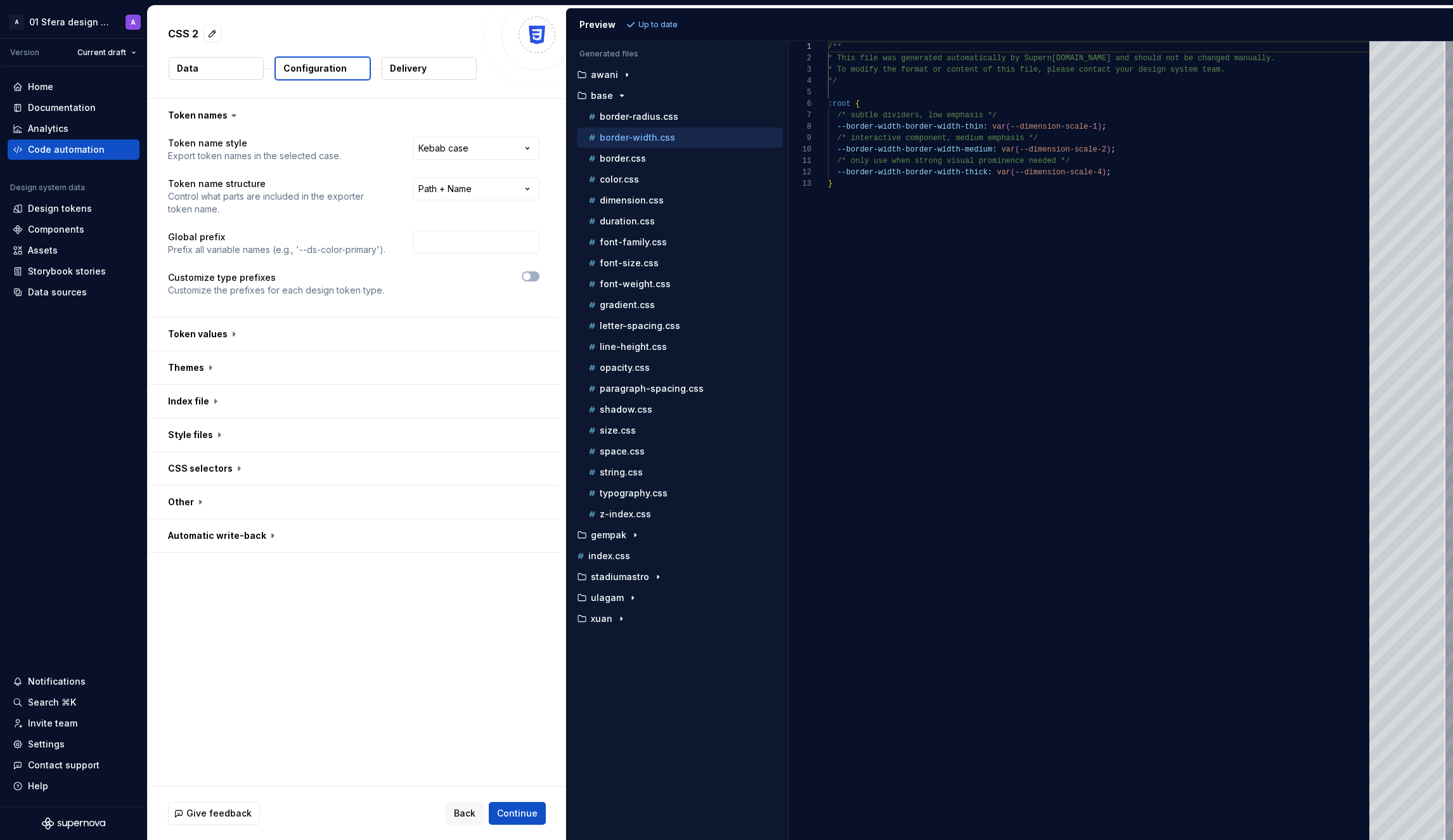 Image resolution: width=1453 pixels, height=840 pixels. Describe the element at coordinates (56, 229) in the screenshot. I see `div: Components` at that location.